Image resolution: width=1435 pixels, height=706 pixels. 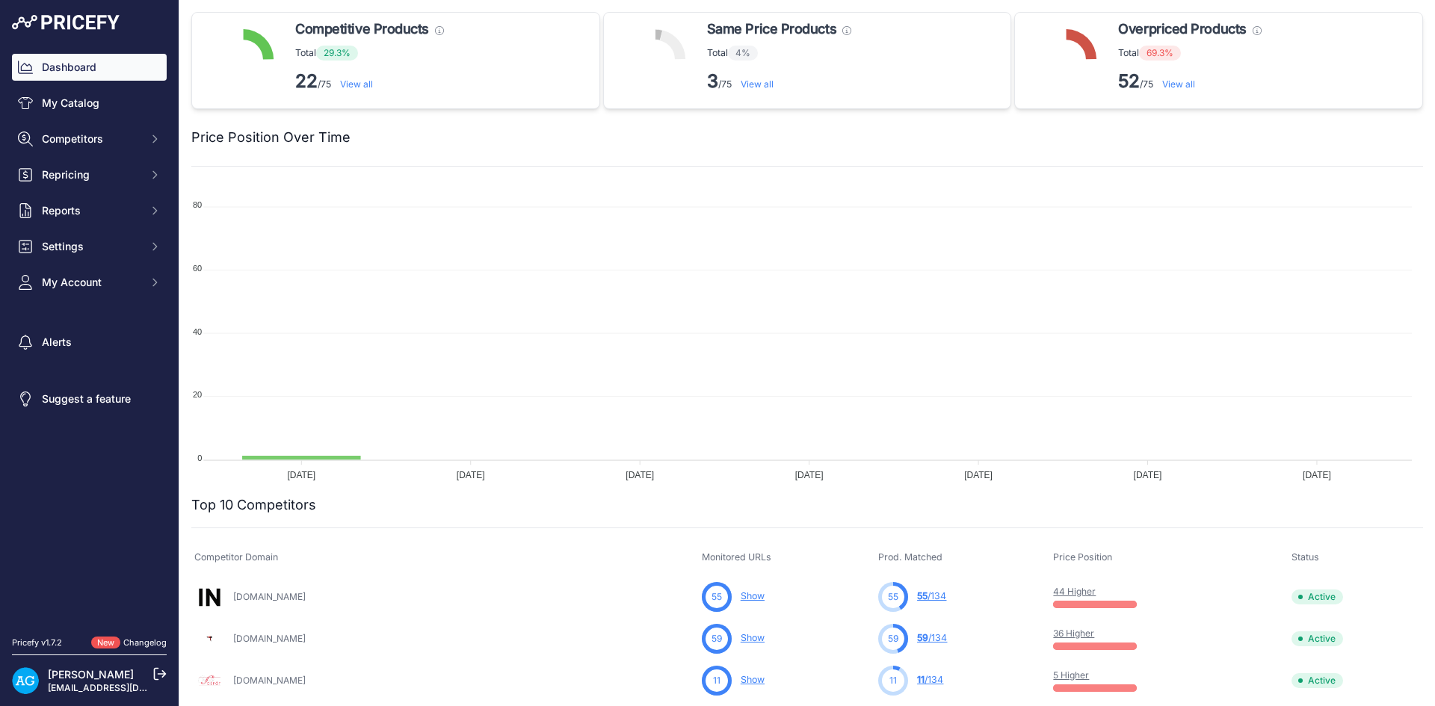 What do you see at coordinates (89, 282) in the screenshot?
I see `button: My Account` at bounding box center [89, 282].